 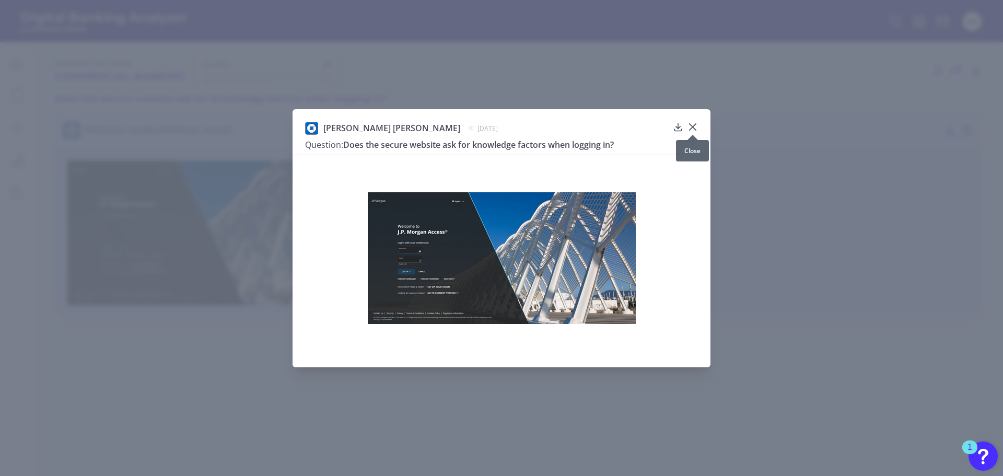 I want to click on div: Close, so click(x=692, y=150).